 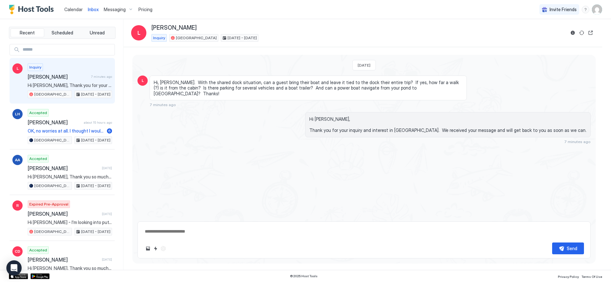 I want to click on button: Open reservation, so click(x=590, y=33).